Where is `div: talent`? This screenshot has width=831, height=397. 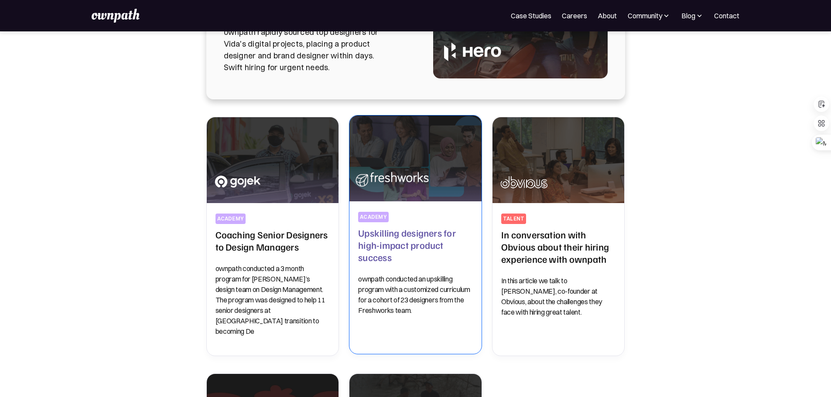 div: talent is located at coordinates (513, 219).